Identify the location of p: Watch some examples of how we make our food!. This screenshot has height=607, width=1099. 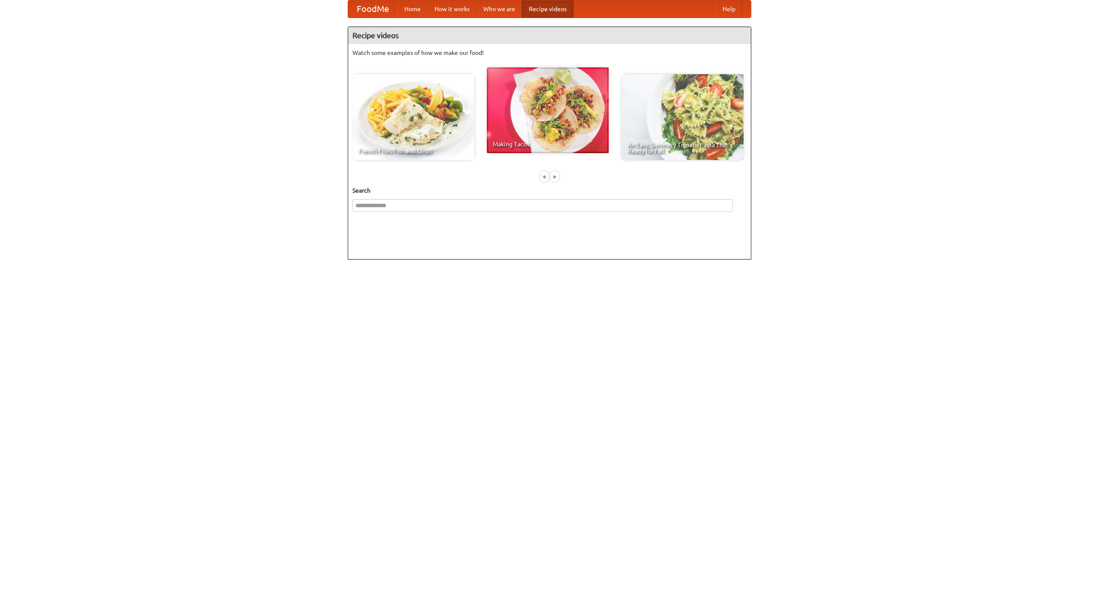
(549, 53).